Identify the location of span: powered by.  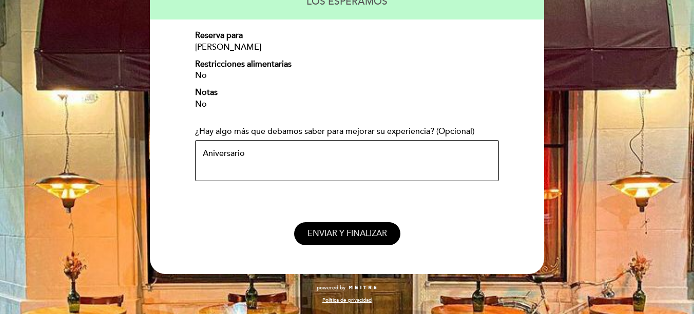
(331, 288).